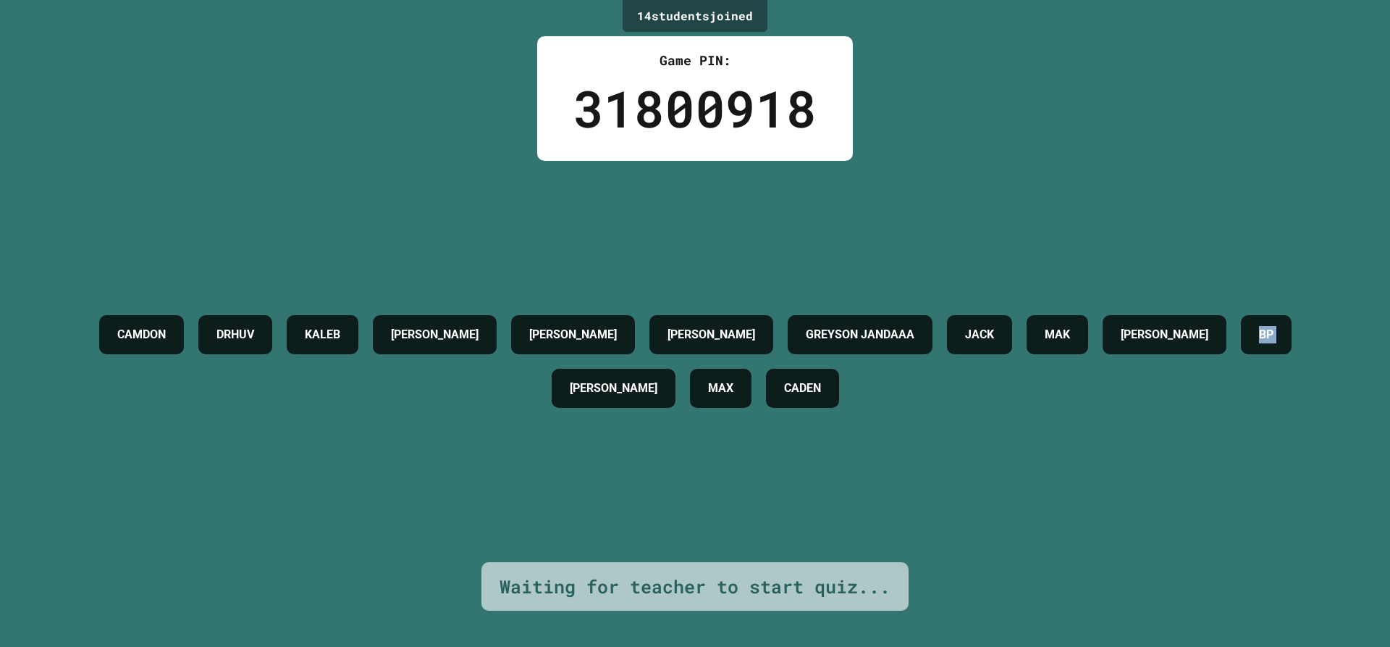 The height and width of the screenshot is (647, 1390). What do you see at coordinates (695, 108) in the screenshot?
I see `div: 31800918` at bounding box center [695, 108].